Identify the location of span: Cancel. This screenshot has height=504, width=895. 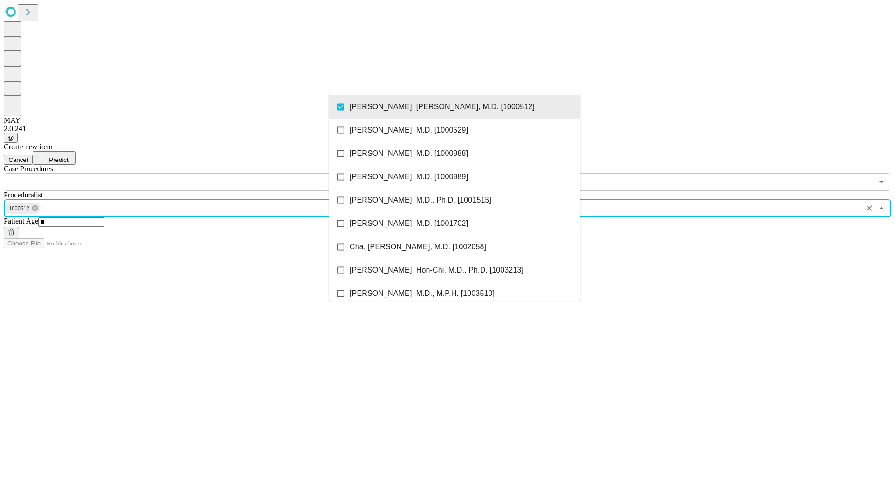
(18, 159).